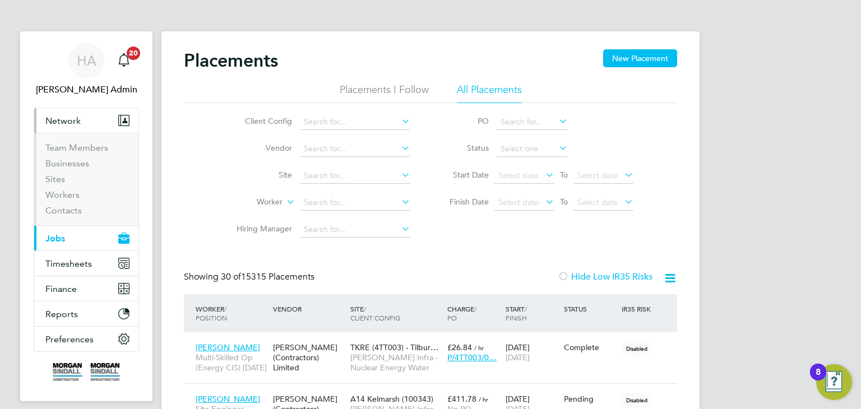 This screenshot has height=409, width=861. I want to click on div: Network, so click(86, 179).